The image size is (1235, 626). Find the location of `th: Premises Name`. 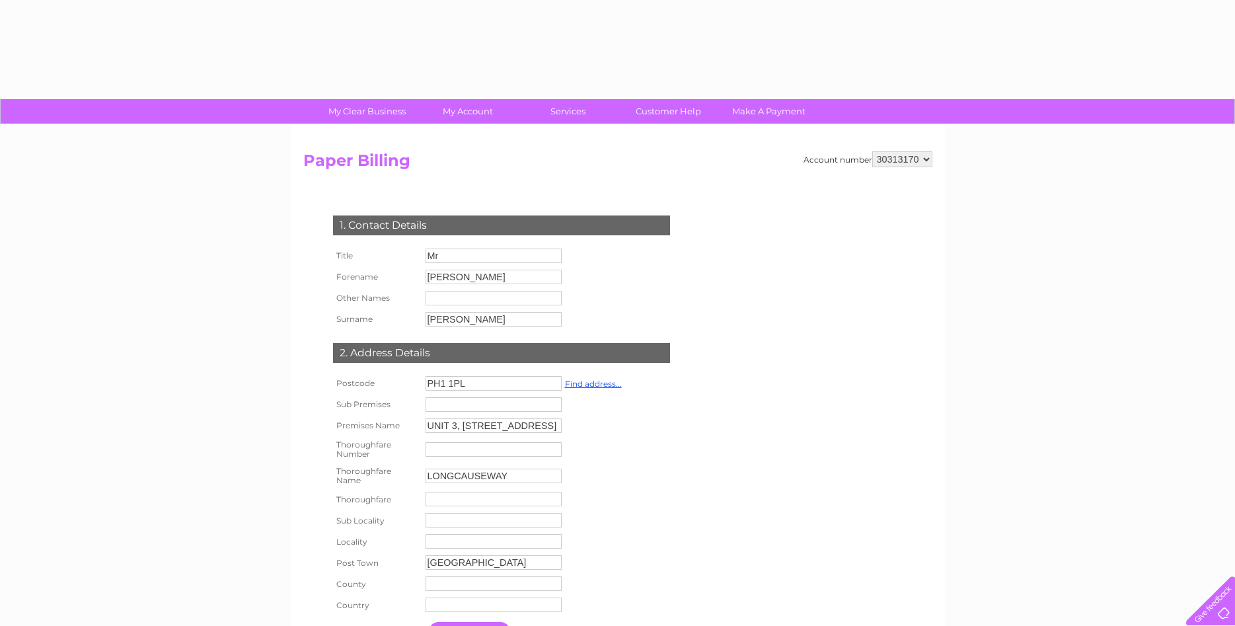

th: Premises Name is located at coordinates (376, 426).